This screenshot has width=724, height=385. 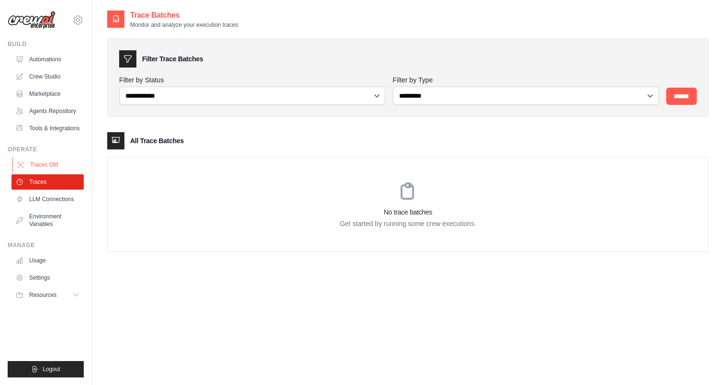 What do you see at coordinates (526, 80) in the screenshot?
I see `label: Filter by Type` at bounding box center [526, 80].